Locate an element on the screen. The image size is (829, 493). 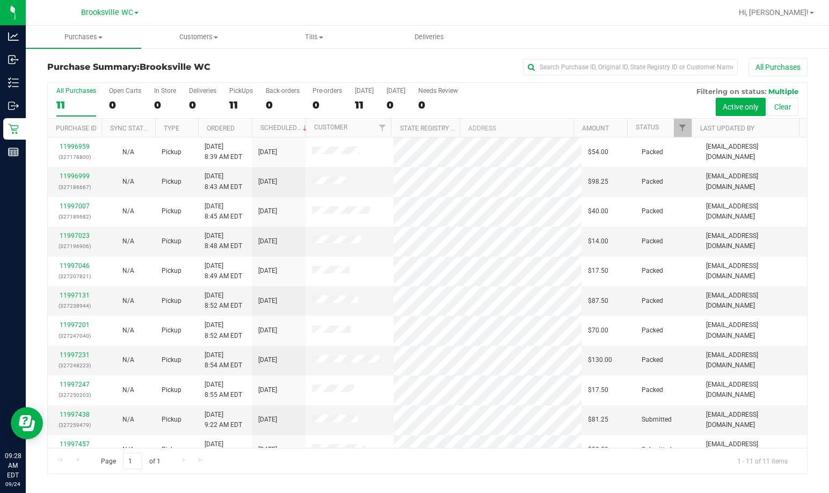
p: (327238944) is located at coordinates (75, 306).